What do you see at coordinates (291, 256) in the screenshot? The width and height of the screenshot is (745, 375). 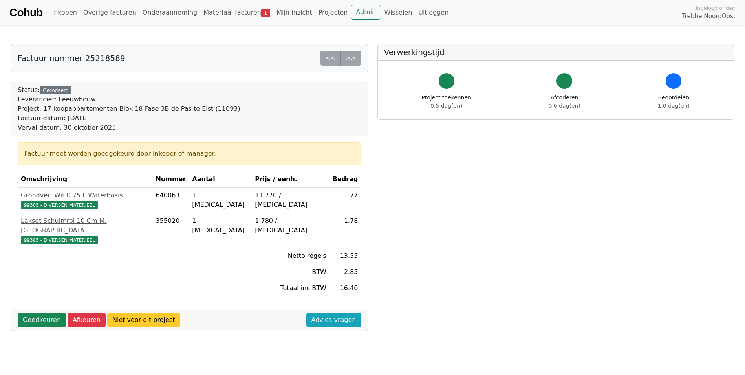 I see `td: Netto regels` at bounding box center [291, 256].